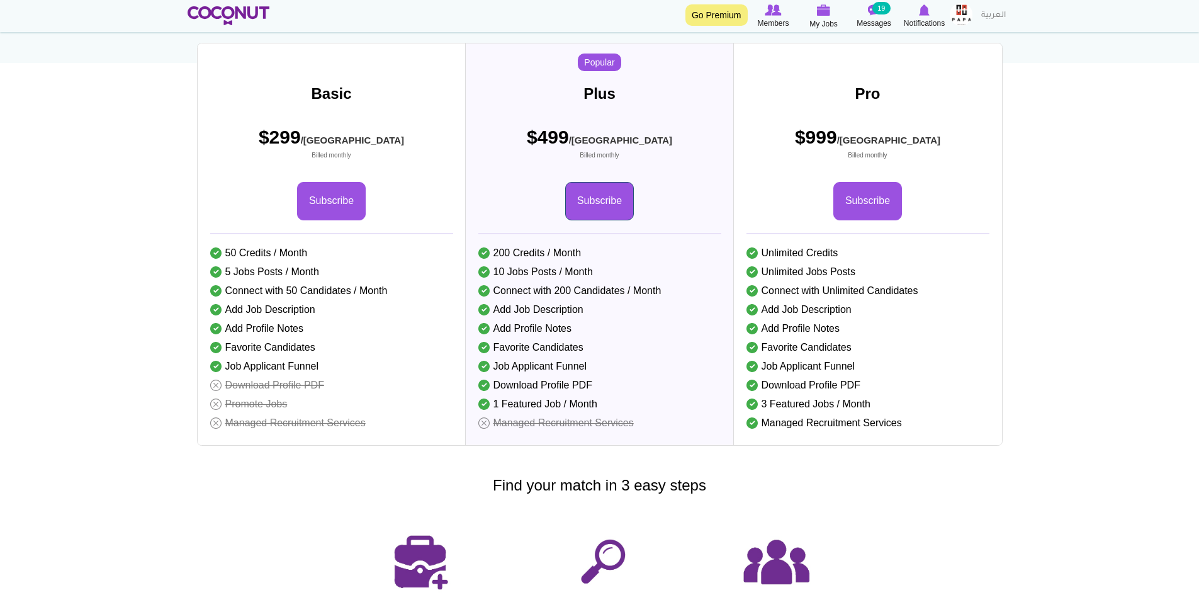 This screenshot has height=595, width=1199. I want to click on li: Unlimited Jobs Posts, so click(868, 272).